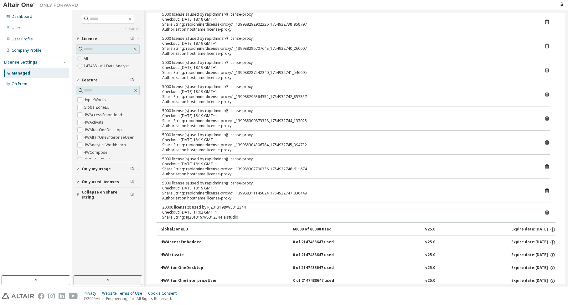 The image size is (568, 305). Describe the element at coordinates (89, 39) in the screenshot. I see `span: License` at that location.